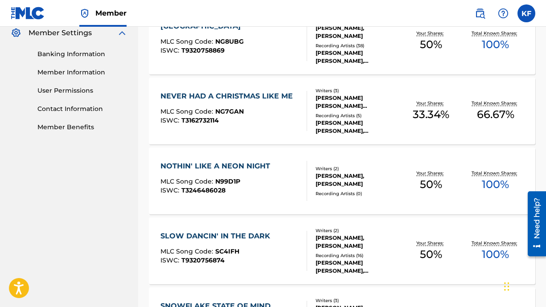 The height and width of the screenshot is (307, 546). Describe the element at coordinates (85, 13) in the screenshot. I see `img: Top Rightsholder` at that location.